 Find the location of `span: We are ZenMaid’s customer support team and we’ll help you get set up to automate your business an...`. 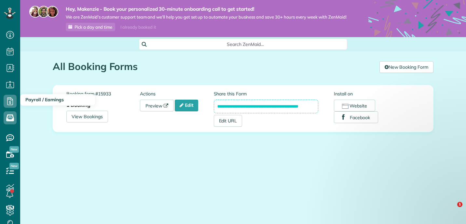

span: We are ZenMaid’s customer support team and we’ll help you get set up to automate your business an... is located at coordinates (206, 17).